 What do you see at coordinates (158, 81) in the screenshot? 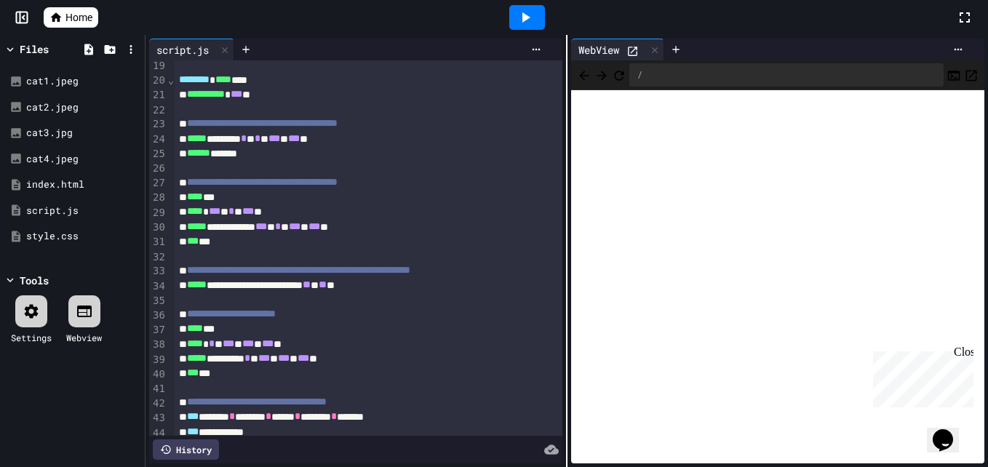
I see `div: 20` at bounding box center [158, 81].